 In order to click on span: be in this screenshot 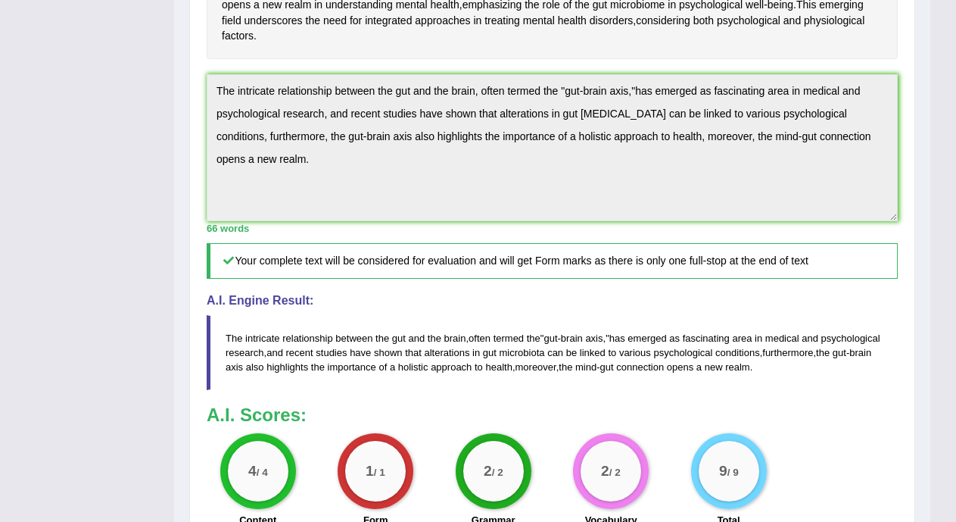, I will do `click(572, 352)`.